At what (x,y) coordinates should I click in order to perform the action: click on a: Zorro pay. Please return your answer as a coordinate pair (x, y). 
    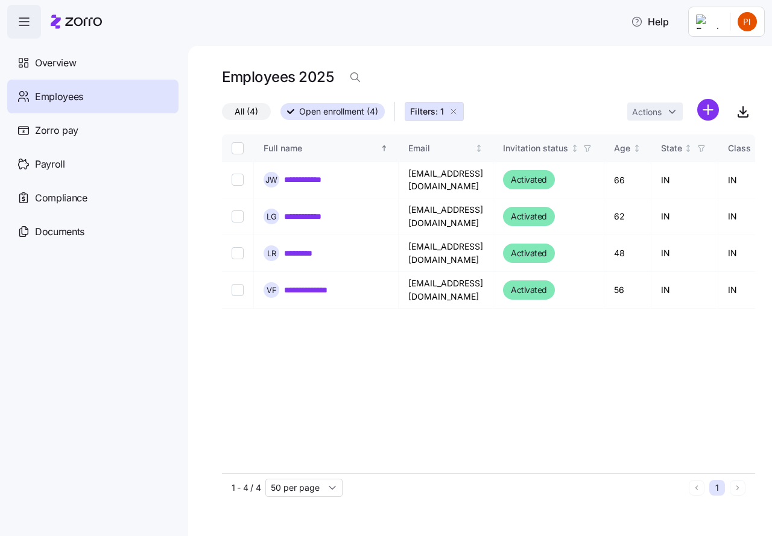
    Looking at the image, I should click on (93, 130).